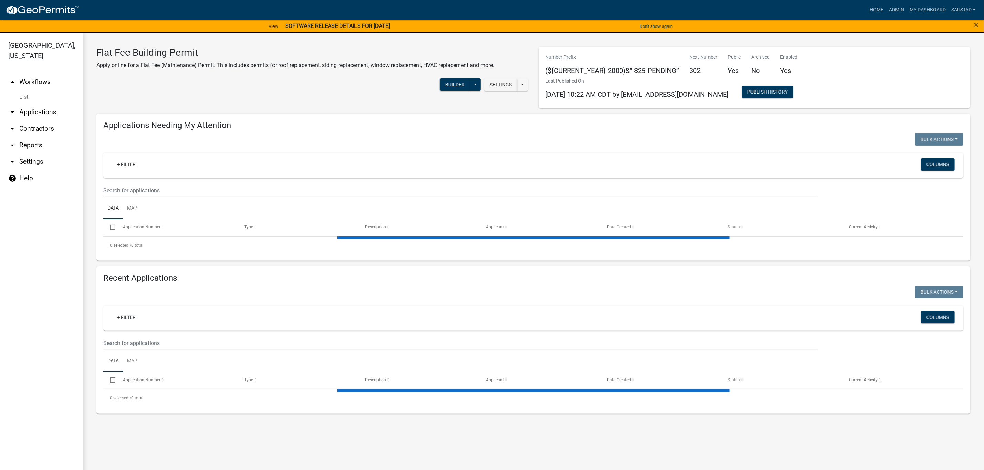  Describe the element at coordinates (637, 81) in the screenshot. I see `p: Last Published On` at that location.